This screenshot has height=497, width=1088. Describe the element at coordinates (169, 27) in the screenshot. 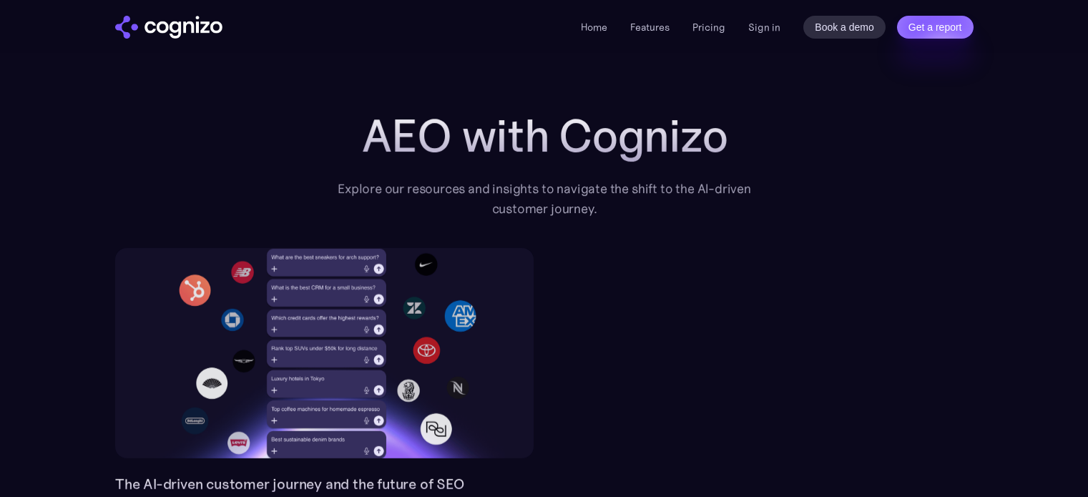

I see `a: home` at that location.